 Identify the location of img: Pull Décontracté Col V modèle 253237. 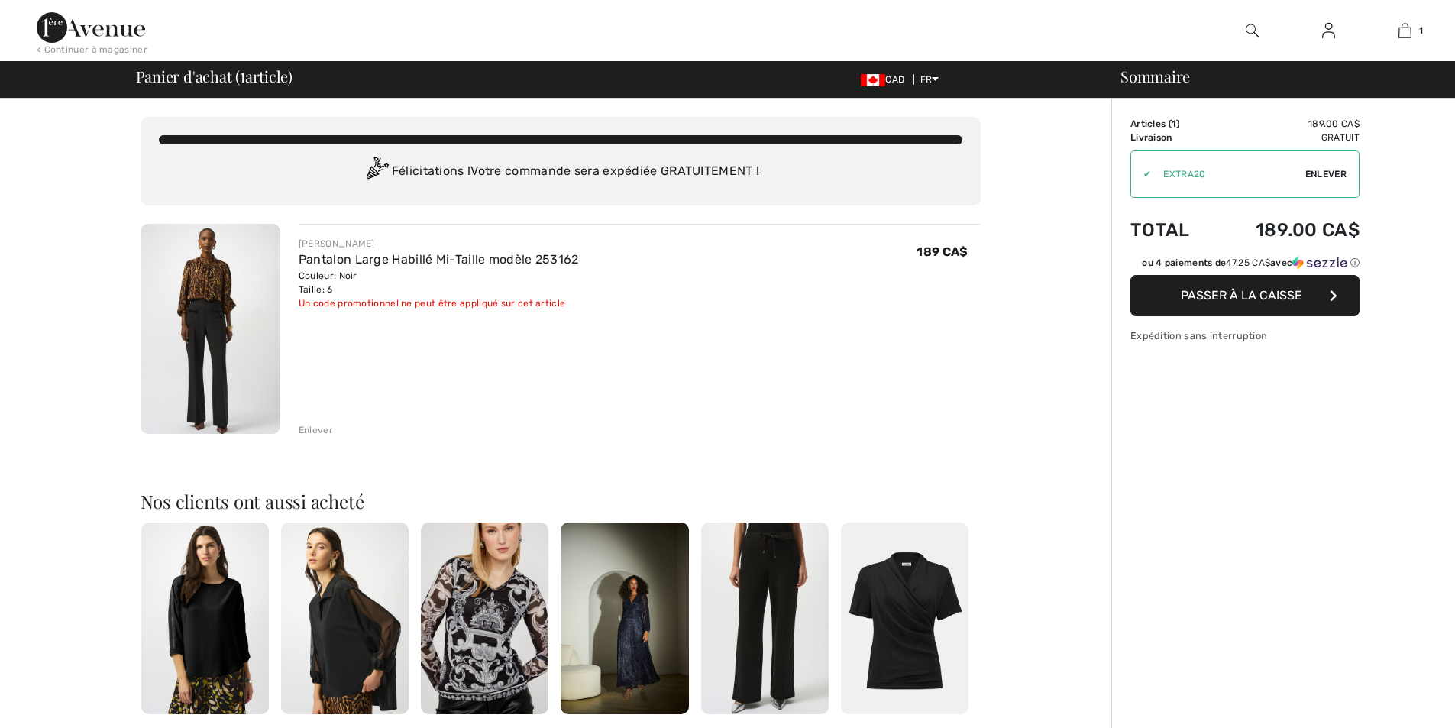
(904, 618).